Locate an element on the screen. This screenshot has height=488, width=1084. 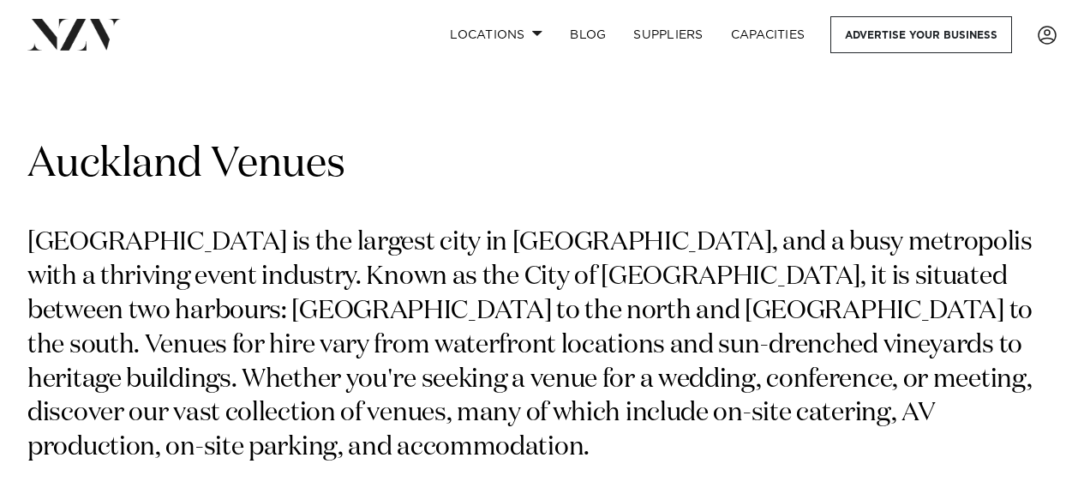
a: BLOG is located at coordinates (588, 34).